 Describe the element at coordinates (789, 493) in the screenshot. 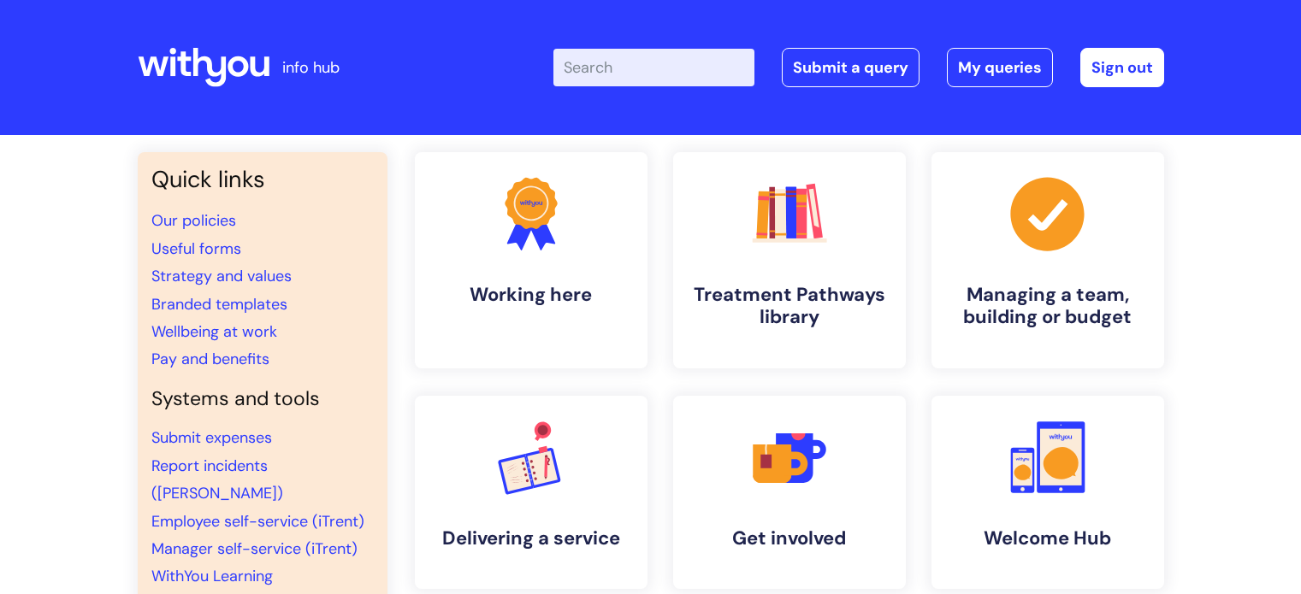

I see `a: Get involved` at that location.